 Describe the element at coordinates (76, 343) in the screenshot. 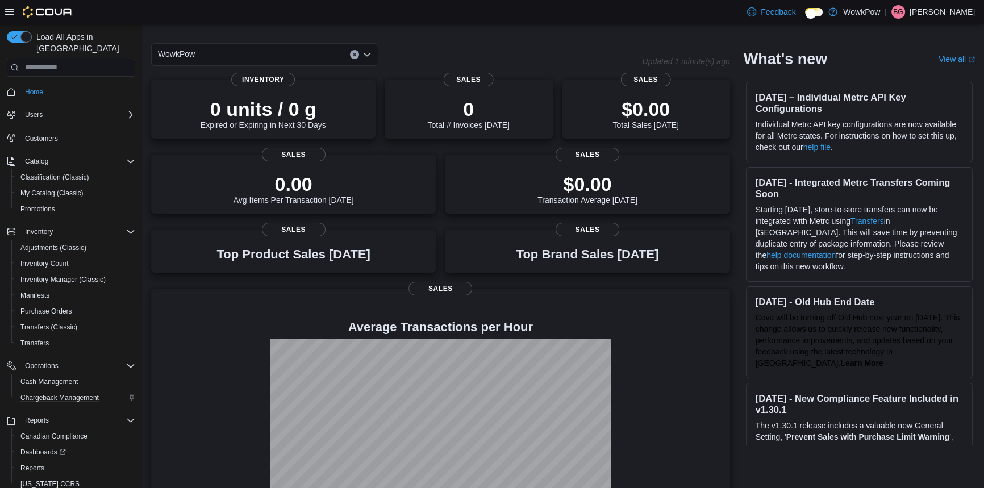

I see `button: Transfers` at that location.